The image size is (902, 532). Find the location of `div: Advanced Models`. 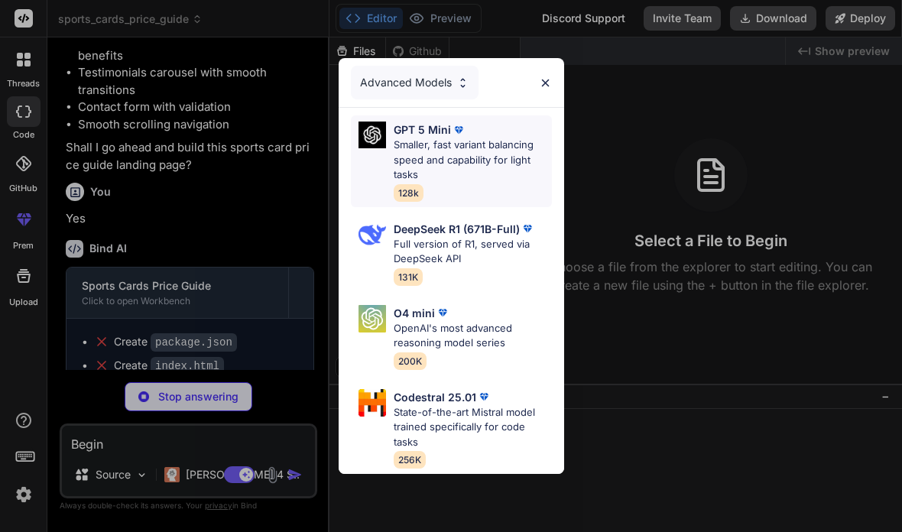

div: Advanced Models is located at coordinates (414, 83).